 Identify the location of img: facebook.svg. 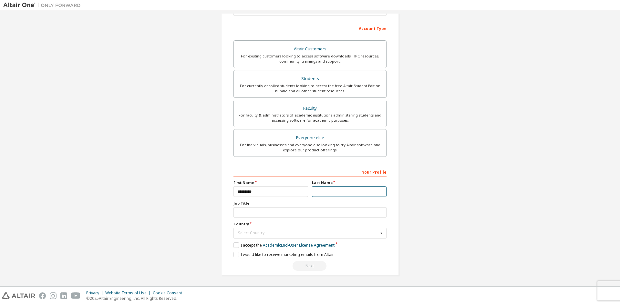
(42, 296).